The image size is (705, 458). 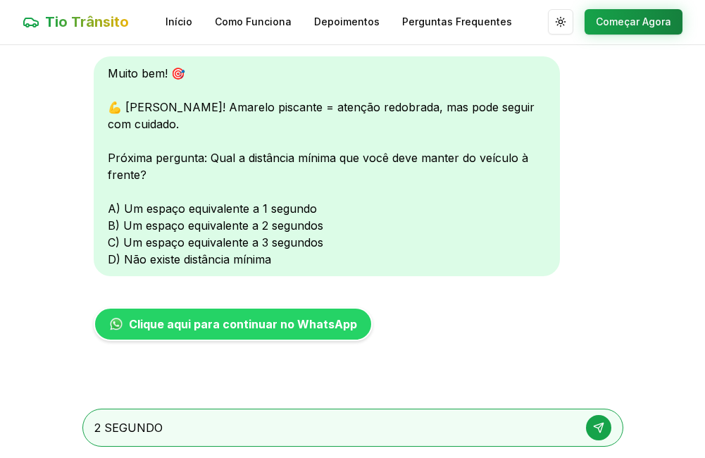 What do you see at coordinates (457, 22) in the screenshot?
I see `a: Perguntas Frequentes` at bounding box center [457, 22].